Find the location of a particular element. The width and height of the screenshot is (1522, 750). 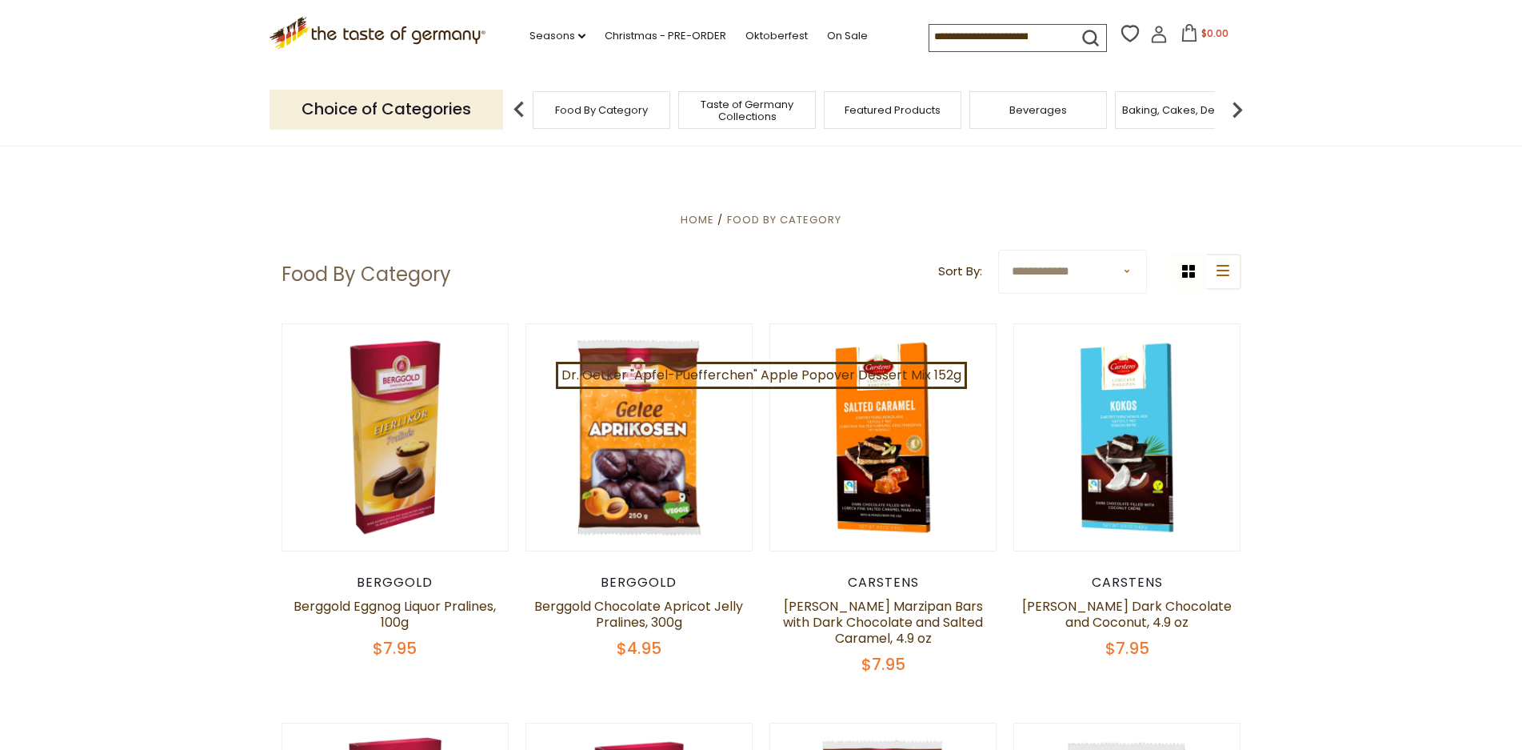

a: Christmas - PRE-ORDER is located at coordinates (666, 36).